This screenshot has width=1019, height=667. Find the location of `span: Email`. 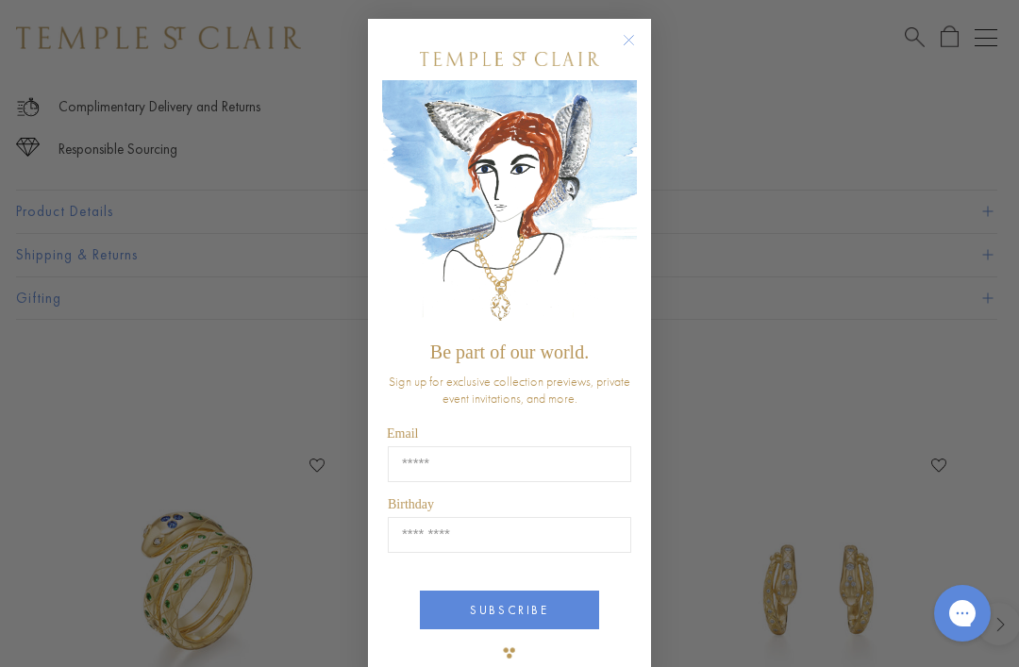

span: Email is located at coordinates (402, 433).